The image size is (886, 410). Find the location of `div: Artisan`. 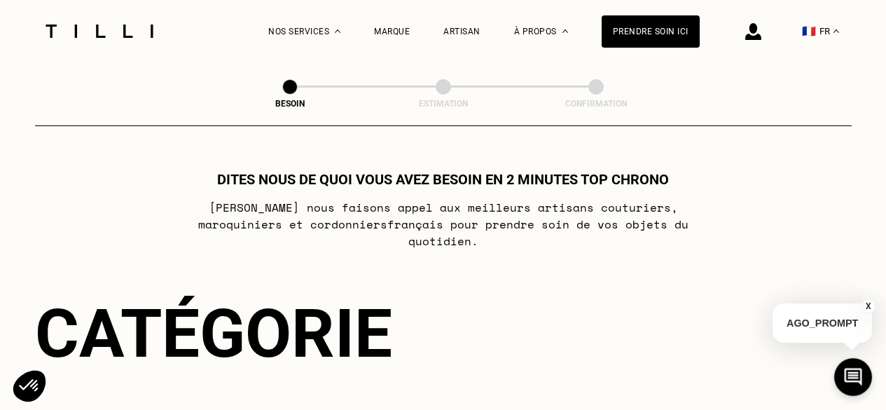

div: Artisan is located at coordinates (462, 32).